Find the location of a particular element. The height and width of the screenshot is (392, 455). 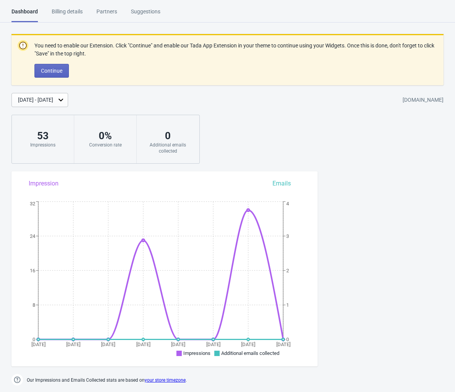

img: help.png is located at coordinates (17, 380).